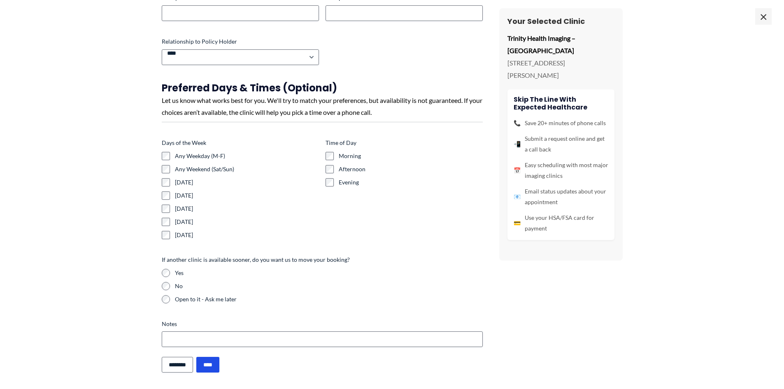 The width and height of the screenshot is (784, 389). What do you see at coordinates (341, 143) in the screenshot?
I see `legend: Time of Day` at bounding box center [341, 143].